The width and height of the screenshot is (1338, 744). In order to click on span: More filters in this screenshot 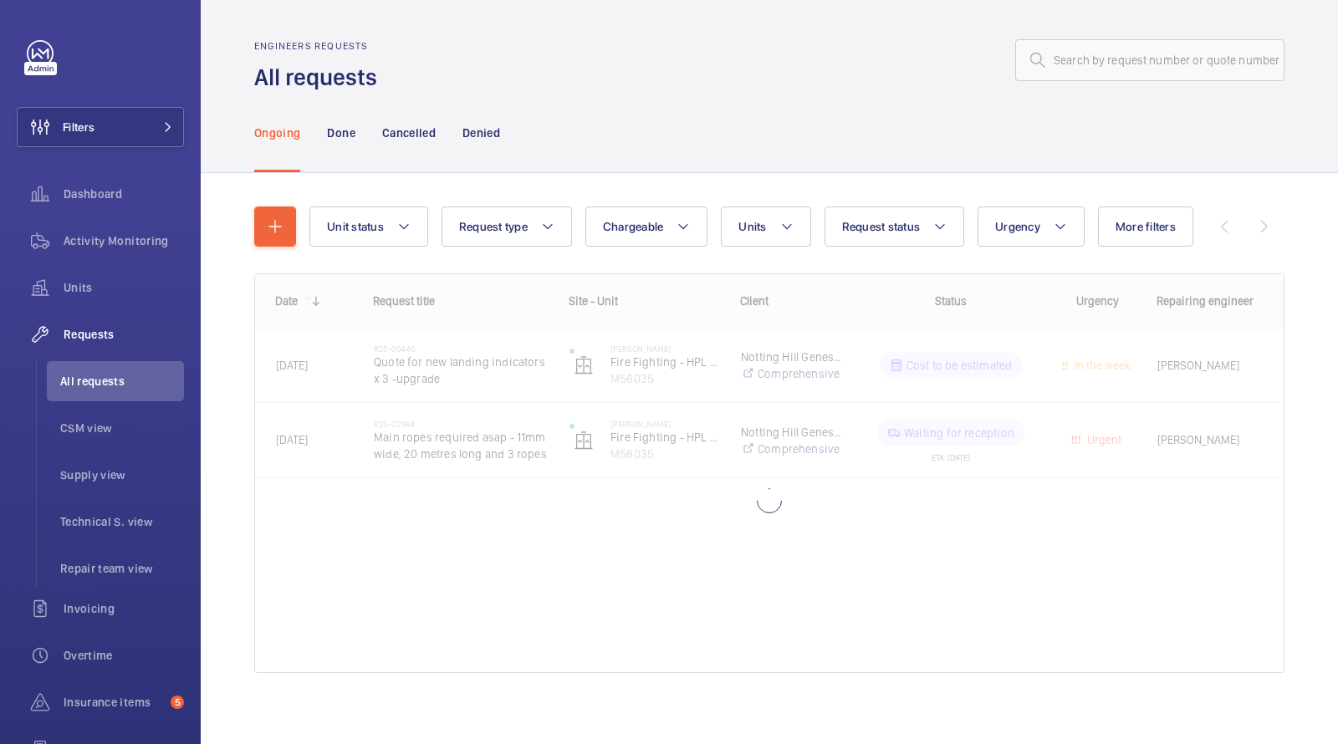, I will do `click(1145, 227)`.